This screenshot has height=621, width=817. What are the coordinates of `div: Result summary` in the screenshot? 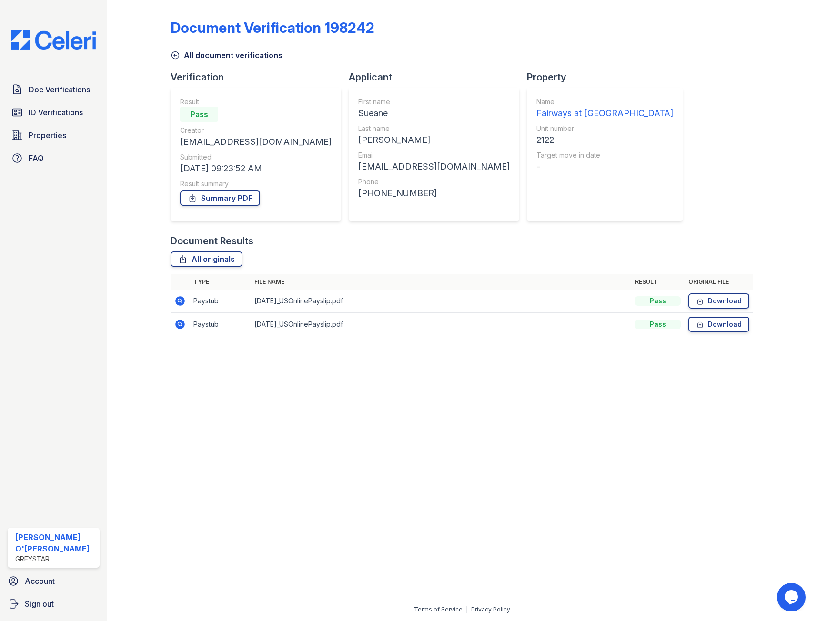 It's located at (256, 184).